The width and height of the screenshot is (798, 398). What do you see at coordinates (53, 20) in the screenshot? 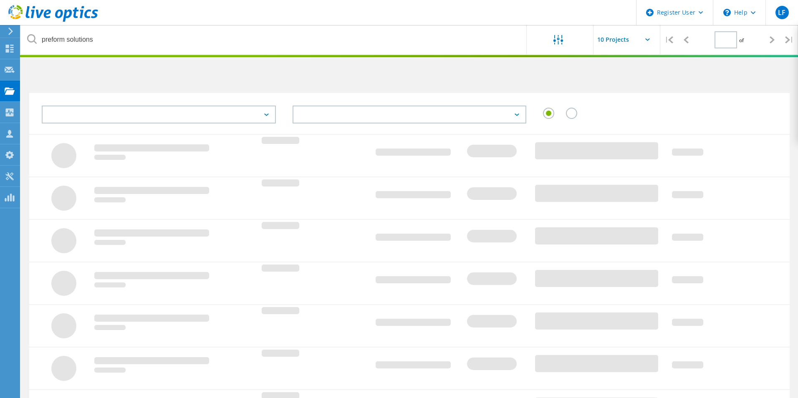
I see `a: Live Optics Dashboard` at bounding box center [53, 20].